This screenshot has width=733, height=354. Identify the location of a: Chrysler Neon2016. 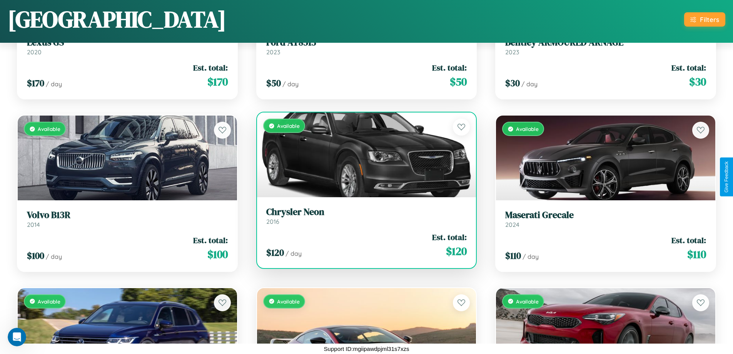
(367, 216).